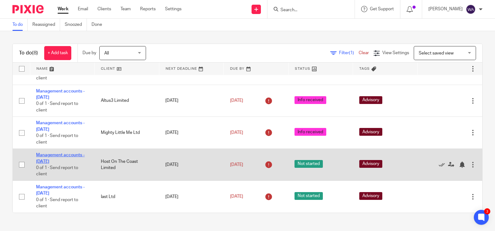 The width and height of the screenshot is (495, 231). Describe the element at coordinates (63, 9) in the screenshot. I see `a: Work` at that location.